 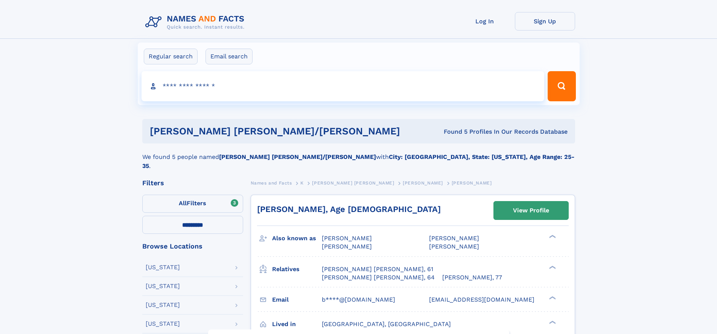 I want to click on div: Filters, so click(x=193, y=183).